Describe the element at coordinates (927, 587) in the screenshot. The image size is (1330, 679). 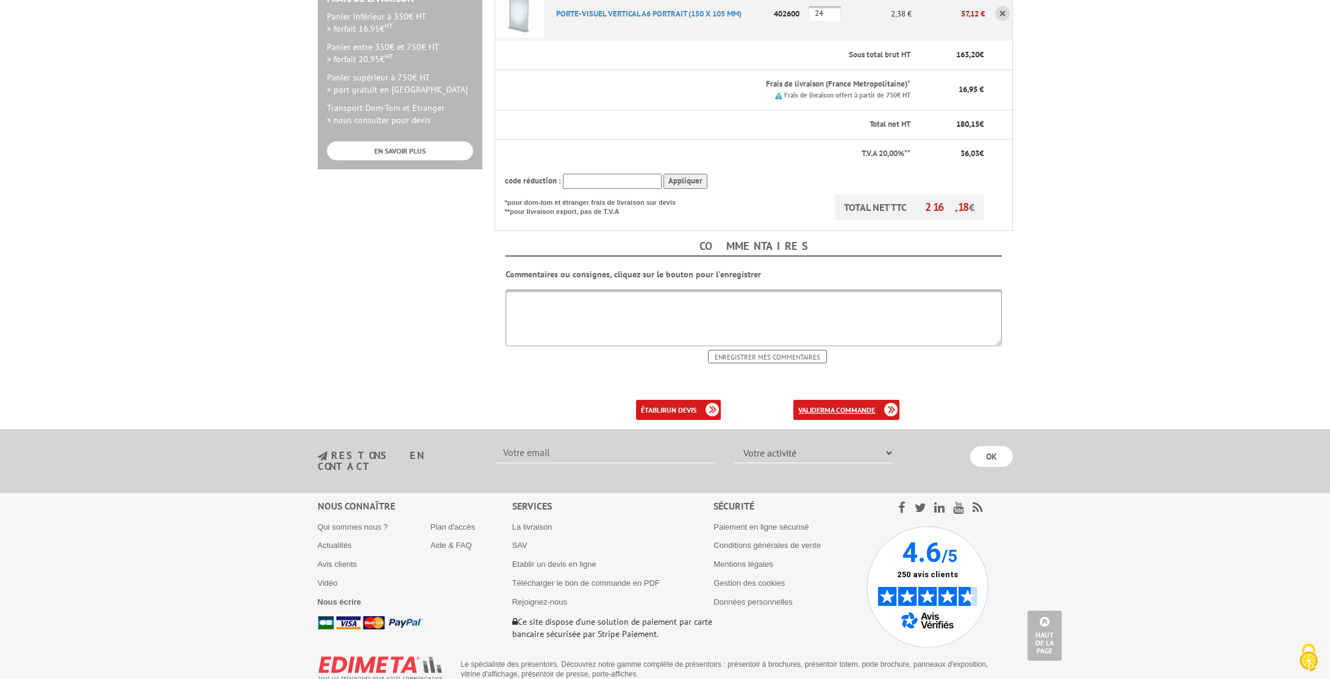
I see `img: Avis Vérifiés - 4.6 sur 5 - 250 avis clients` at that location.